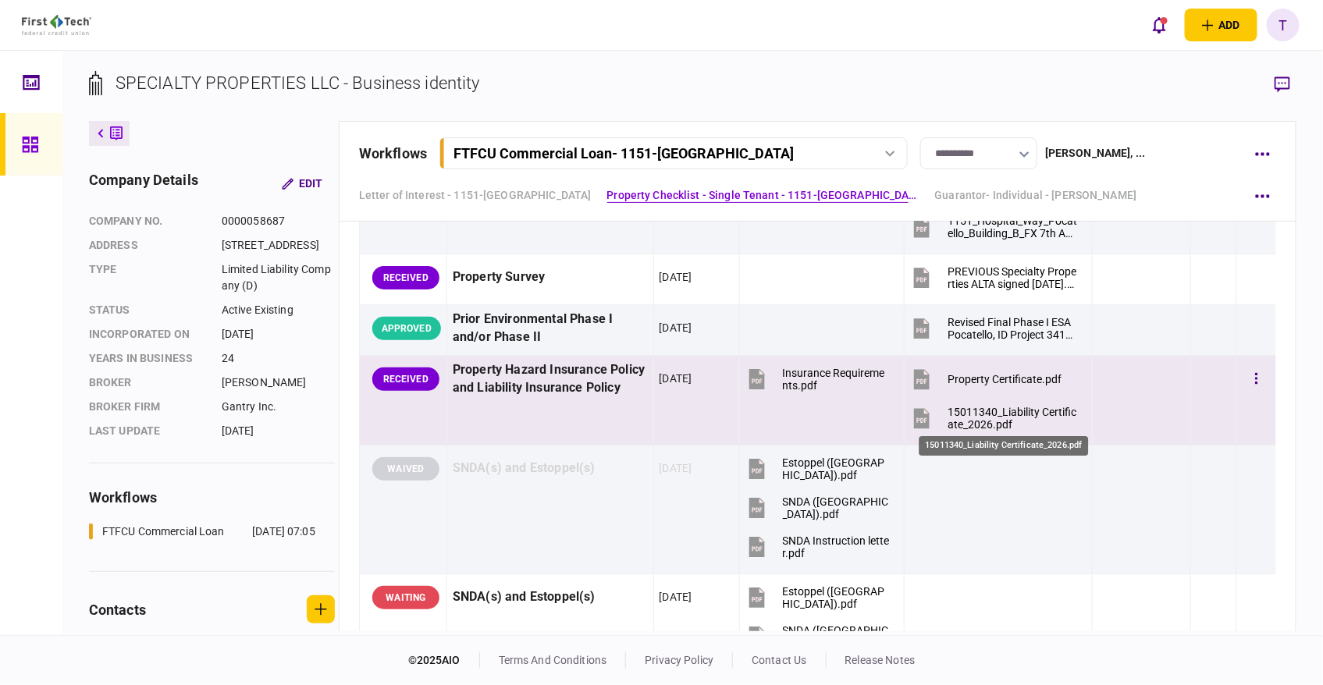 Image resolution: width=1323 pixels, height=685 pixels. I want to click on a: privacy policy, so click(679, 660).